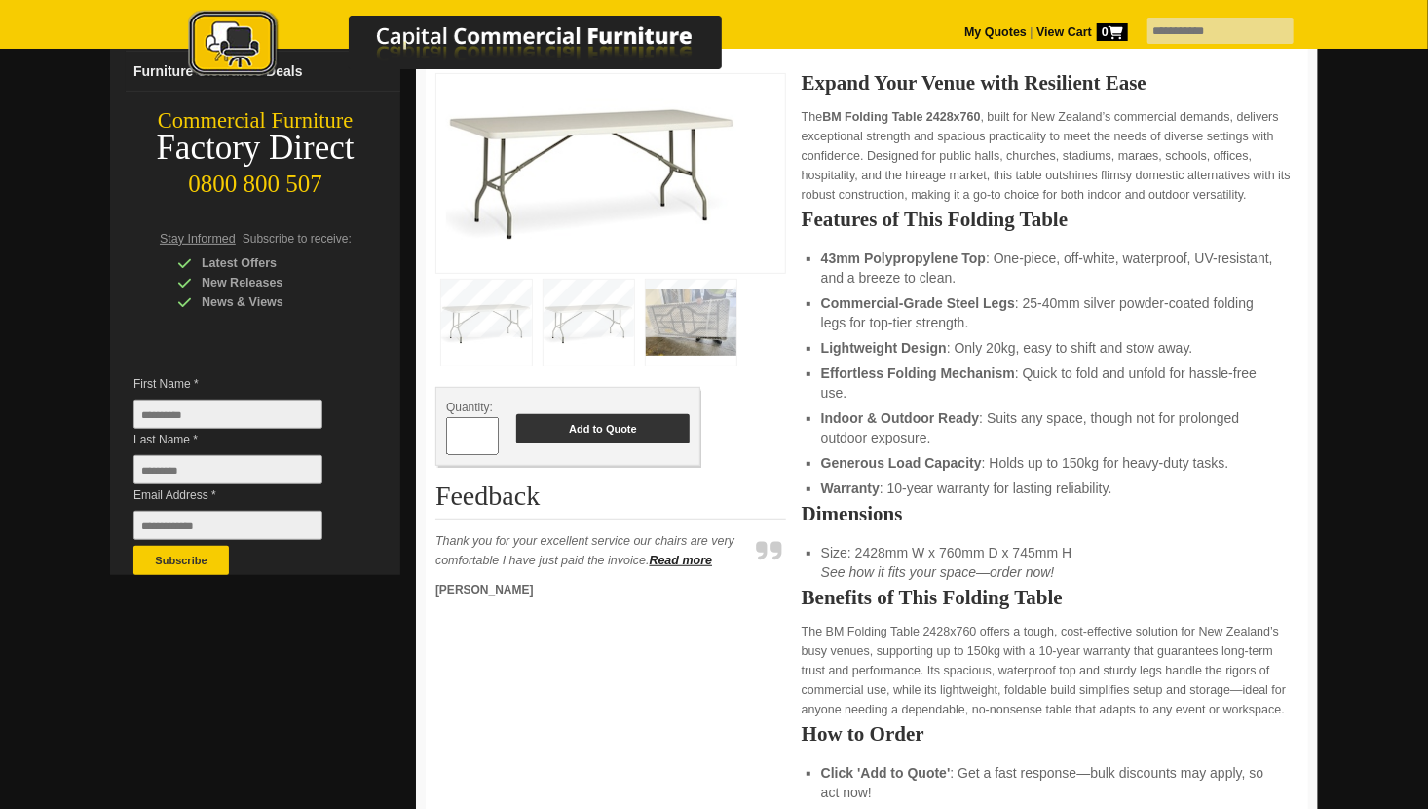  What do you see at coordinates (1050, 428) in the screenshot?
I see `li: : Suits any space, though not for prolonged outdoor exposure.` at bounding box center [1050, 428].